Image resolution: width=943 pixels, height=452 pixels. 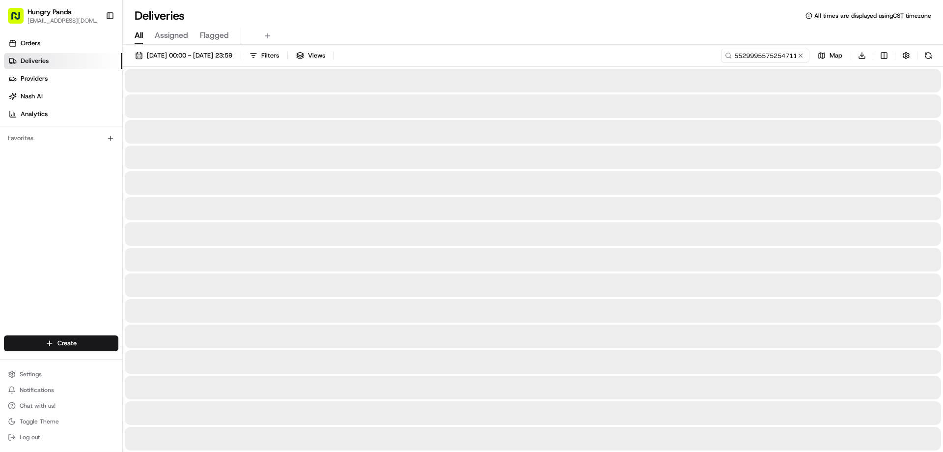 What do you see at coordinates (61, 421) in the screenshot?
I see `button: Toggle Theme` at bounding box center [61, 421].